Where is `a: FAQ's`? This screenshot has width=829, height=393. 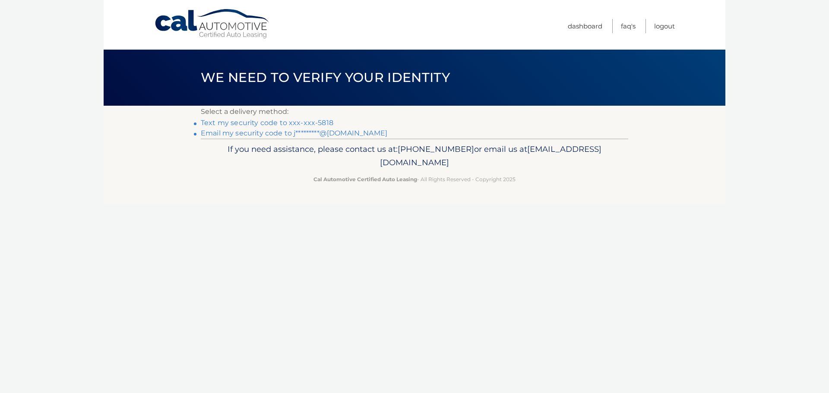
a: FAQ's is located at coordinates (628, 26).